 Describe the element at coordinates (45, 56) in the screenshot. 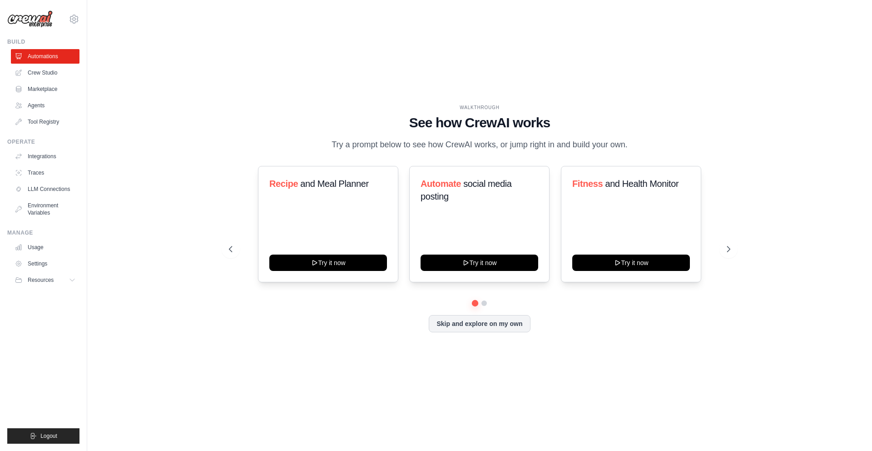

I see `a: Automations` at that location.